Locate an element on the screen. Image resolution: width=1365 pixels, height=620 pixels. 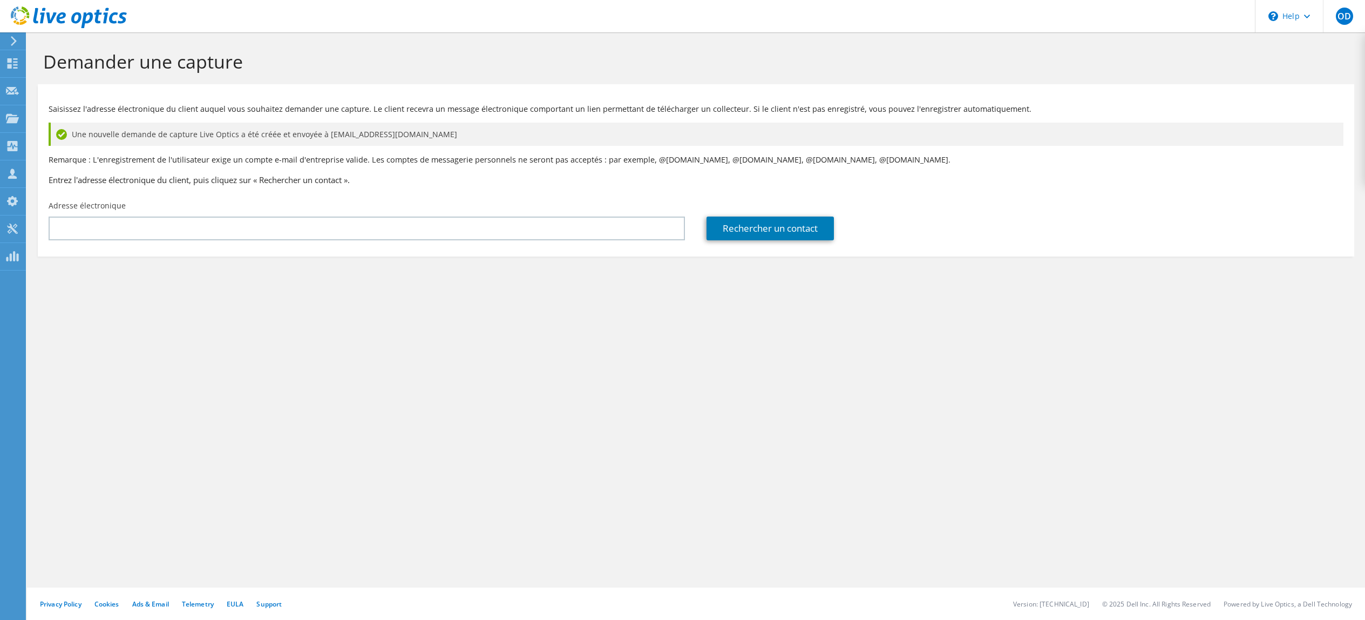
p: Remarque : L'enregistrement de l'utilisateur exige un compte e-mail d'entreprise valide. Les comp... is located at coordinates (696, 160).